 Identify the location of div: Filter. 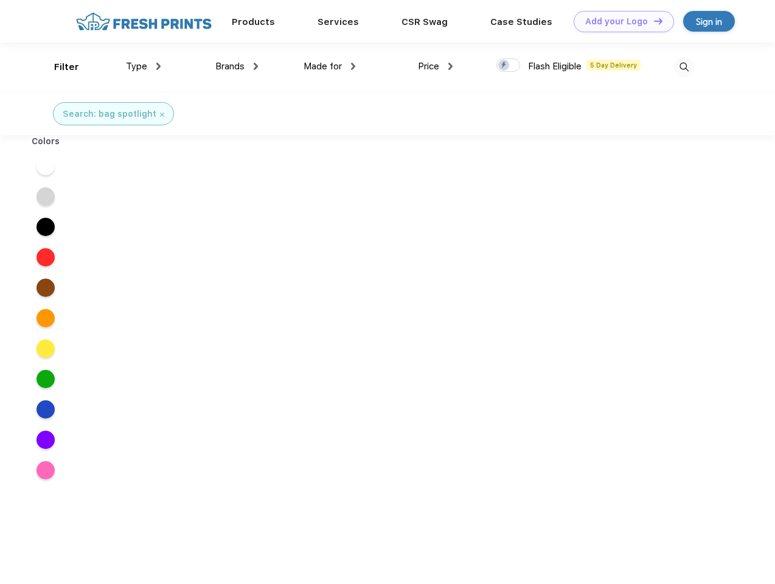
(66, 67).